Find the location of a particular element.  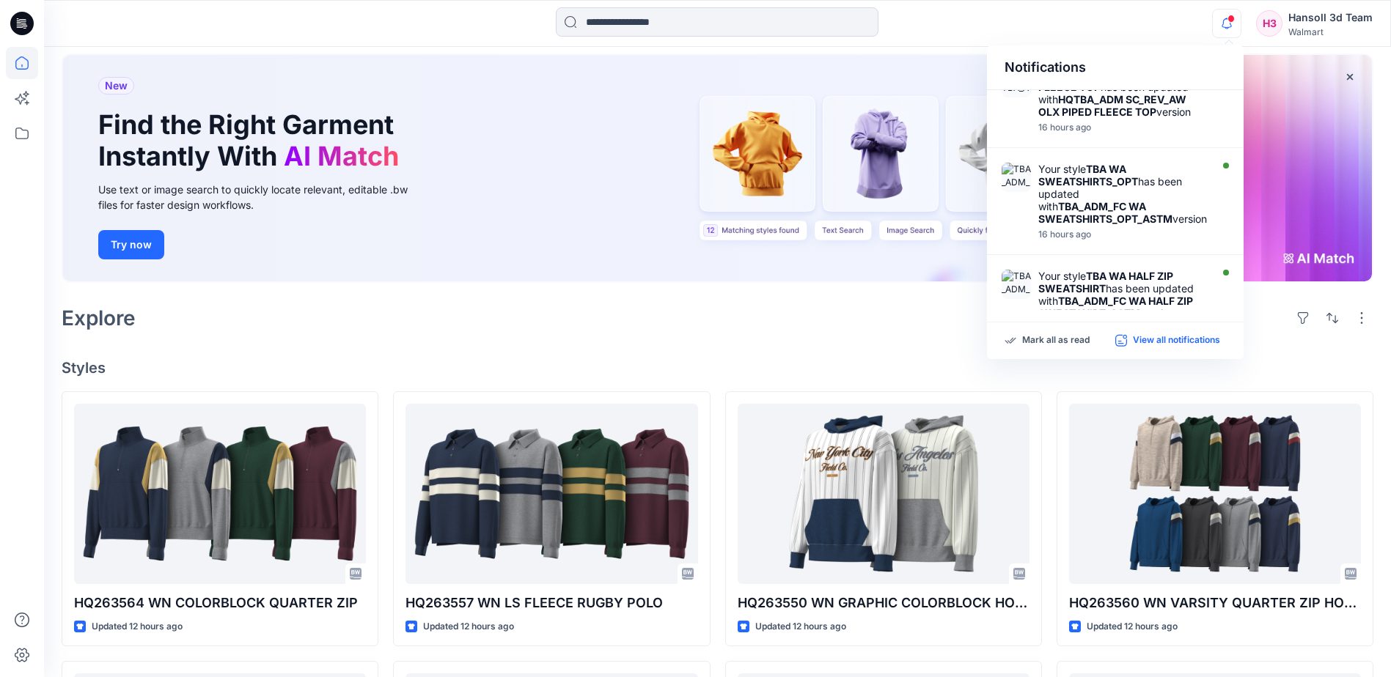

h4: Styles is located at coordinates (717, 368).